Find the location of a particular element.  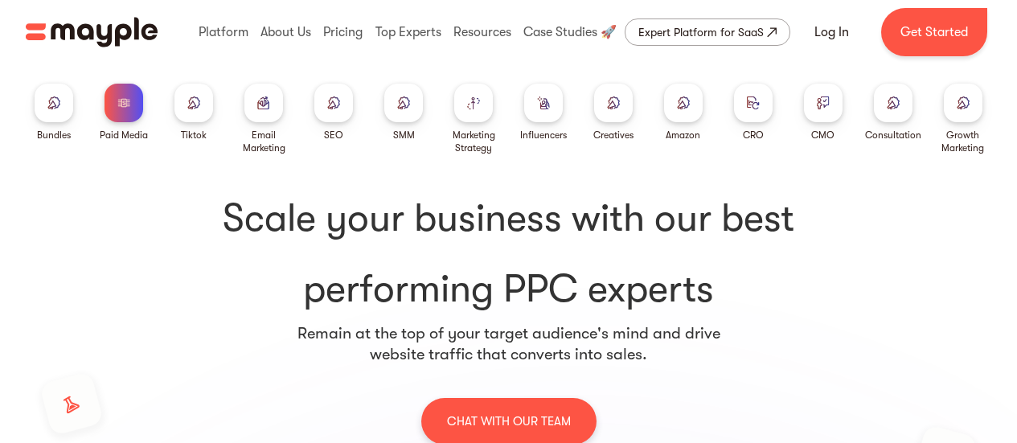

a: Expert Platform for SaaS is located at coordinates (707, 32).